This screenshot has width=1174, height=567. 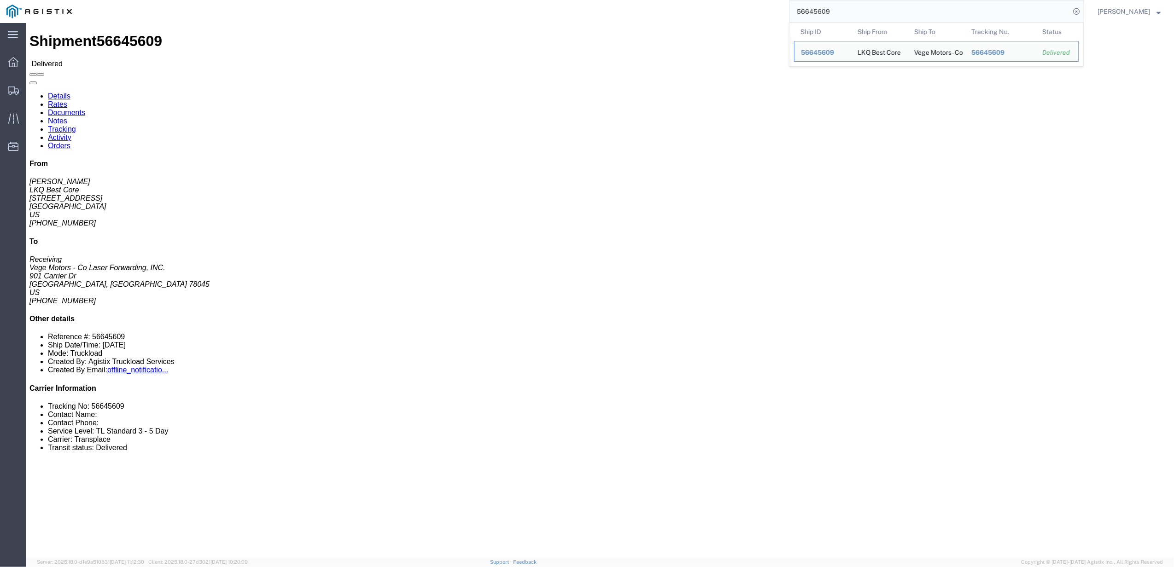 What do you see at coordinates (823, 32) in the screenshot?
I see `th: Ship ID` at bounding box center [823, 32].